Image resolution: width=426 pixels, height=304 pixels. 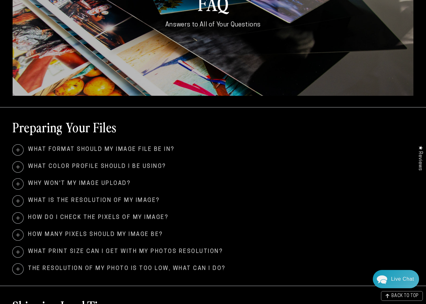 What do you see at coordinates (213, 252) in the screenshot?
I see `summary: What print size can I get with my photos resolution?` at bounding box center [213, 252].